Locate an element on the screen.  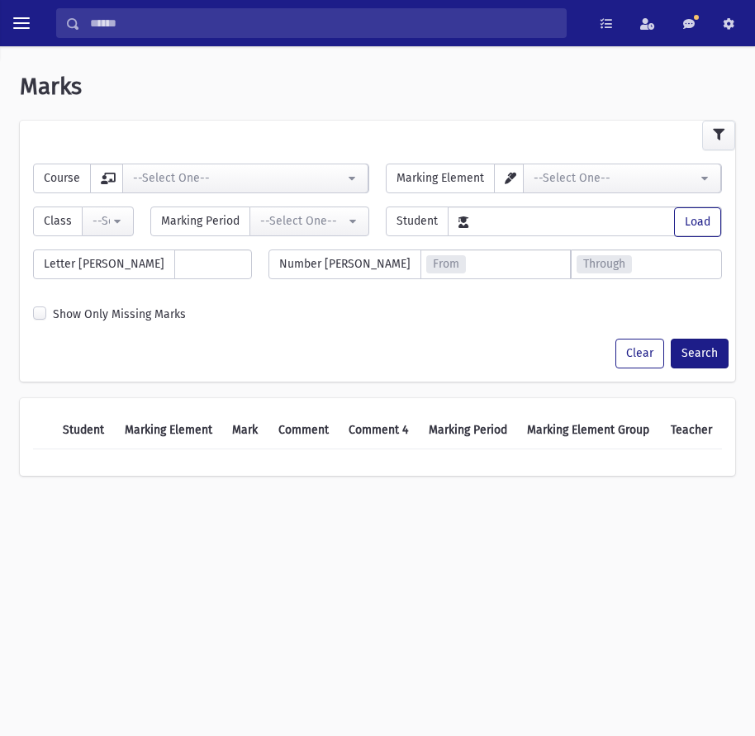
button: Search is located at coordinates (700, 354).